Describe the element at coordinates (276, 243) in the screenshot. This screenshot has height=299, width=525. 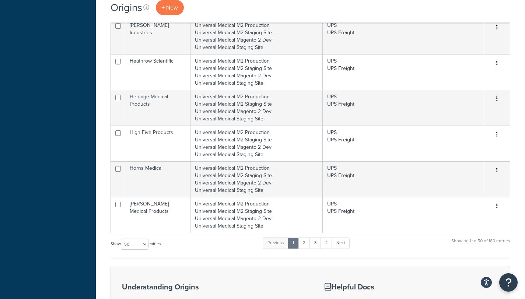
I see `a: Previous` at that location.